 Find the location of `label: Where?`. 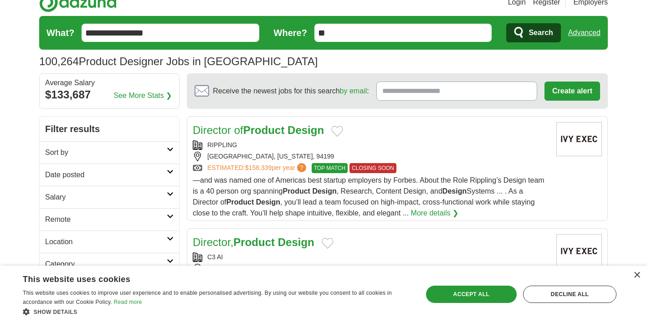

label: Where? is located at coordinates (290, 33).